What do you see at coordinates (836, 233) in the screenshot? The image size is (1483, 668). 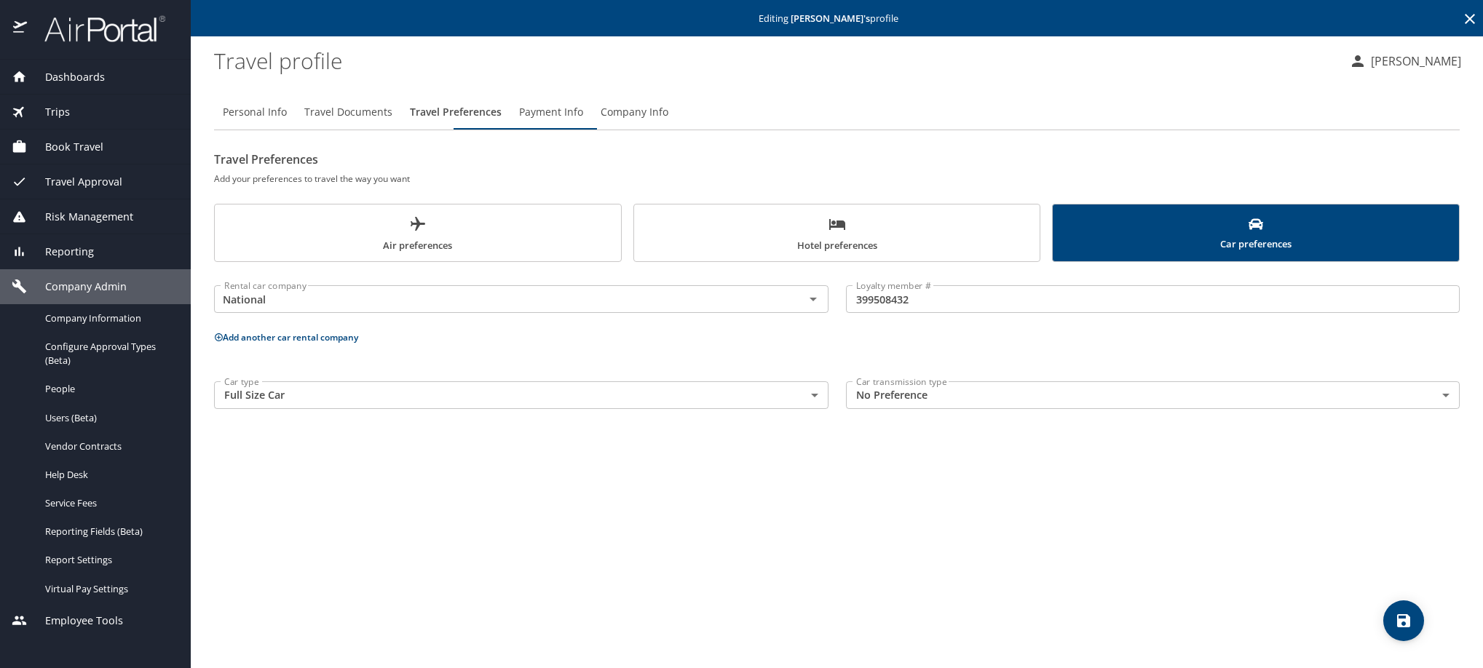 I see `div: scrollable force tabs example` at bounding box center [836, 233].